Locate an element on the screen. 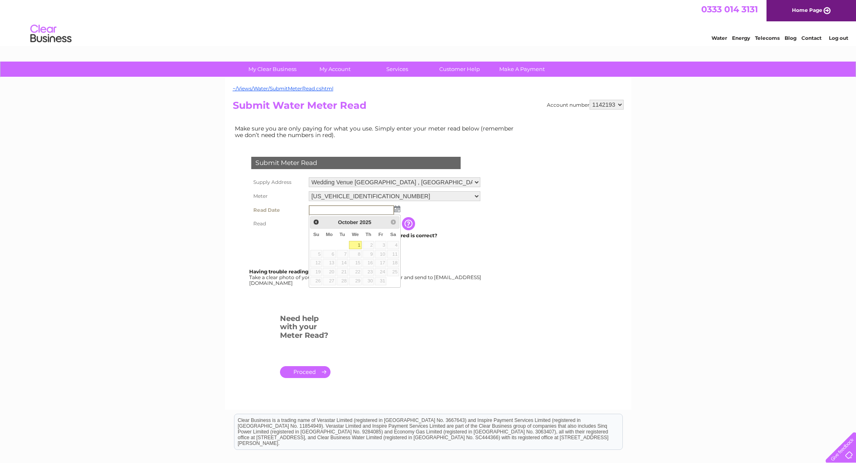 This screenshot has width=856, height=463. span: Saturday is located at coordinates (394, 235).